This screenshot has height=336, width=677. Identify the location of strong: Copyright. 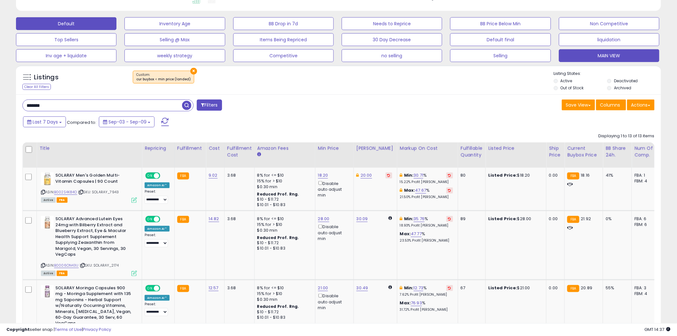
(18, 329).